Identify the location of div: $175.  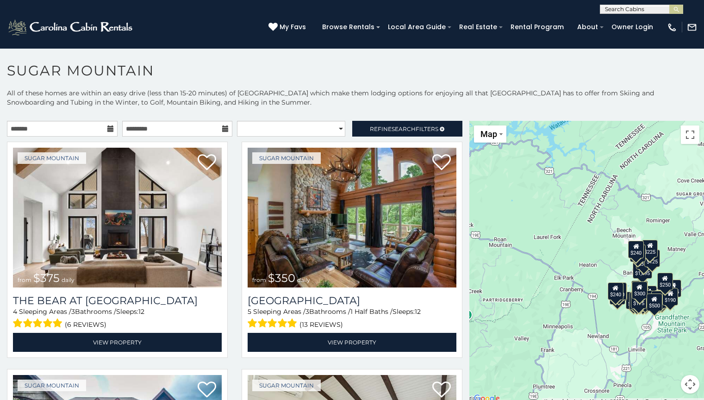
(638, 300).